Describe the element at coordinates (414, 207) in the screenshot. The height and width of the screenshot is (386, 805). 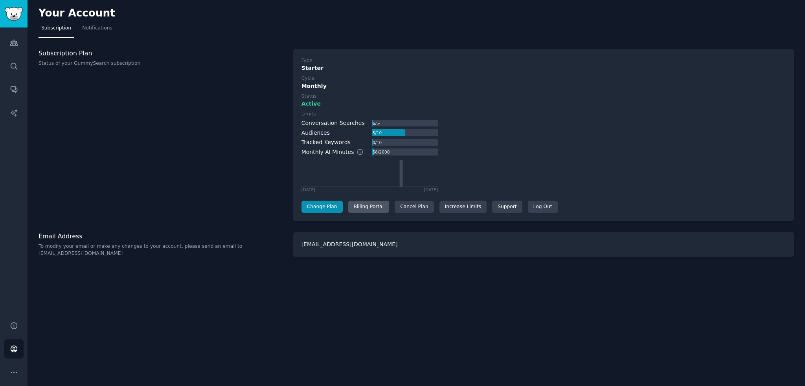
I see `div: Cancel Plan` at that location.